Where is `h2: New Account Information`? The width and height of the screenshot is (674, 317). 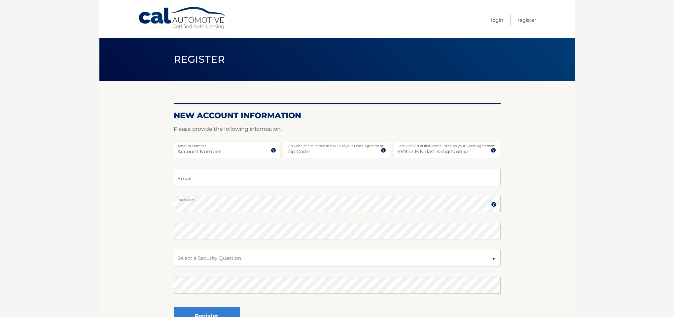 h2: New Account Information is located at coordinates (337, 116).